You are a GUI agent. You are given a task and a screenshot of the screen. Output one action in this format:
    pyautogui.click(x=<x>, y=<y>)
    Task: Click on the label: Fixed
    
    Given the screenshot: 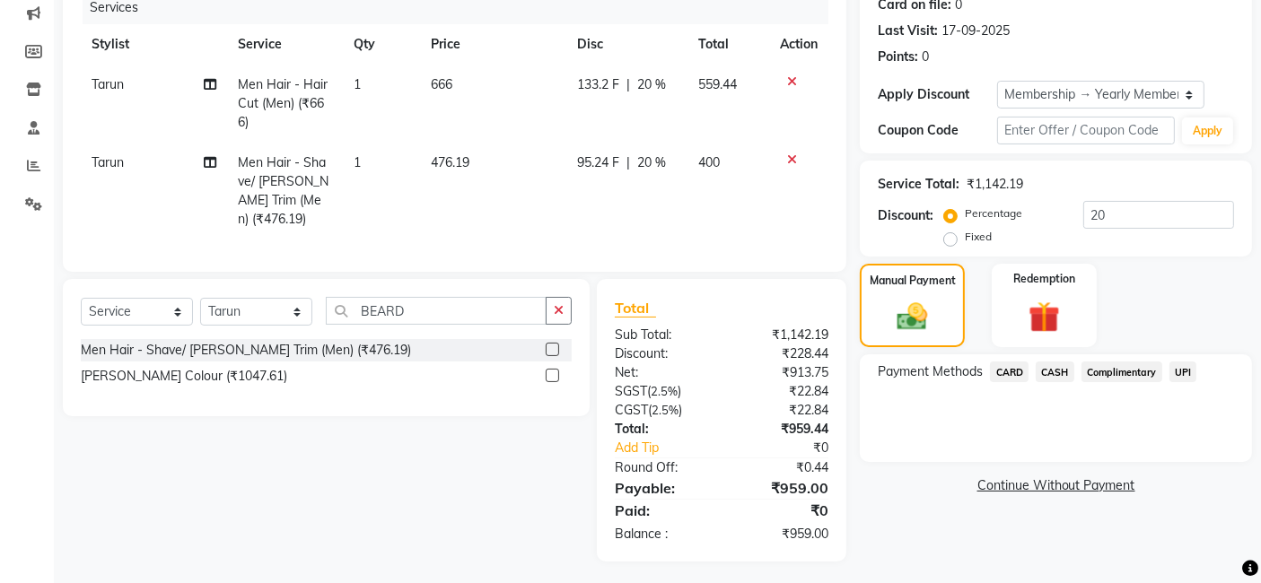 What is the action you would take?
    pyautogui.click(x=978, y=237)
    